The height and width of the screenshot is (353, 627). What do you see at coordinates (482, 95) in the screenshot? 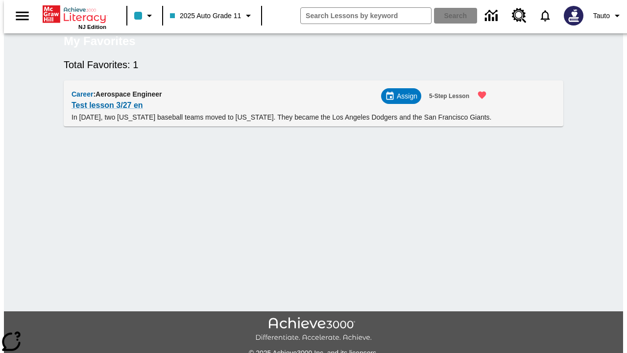
I see `button: Remove from Favorites` at bounding box center [482, 95].